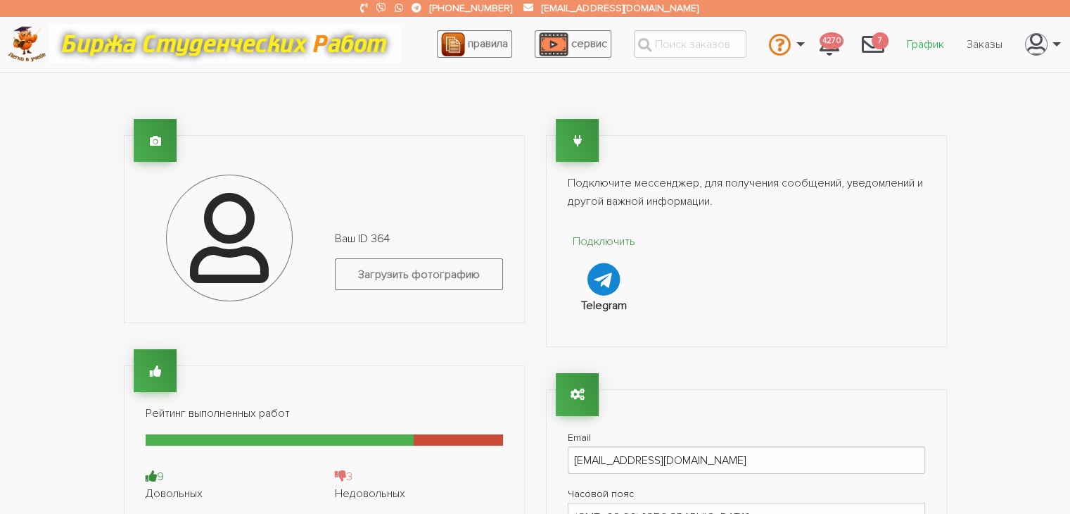 Image resolution: width=1070 pixels, height=514 pixels. What do you see at coordinates (604, 242) in the screenshot?
I see `p: Подключить` at bounding box center [604, 242].